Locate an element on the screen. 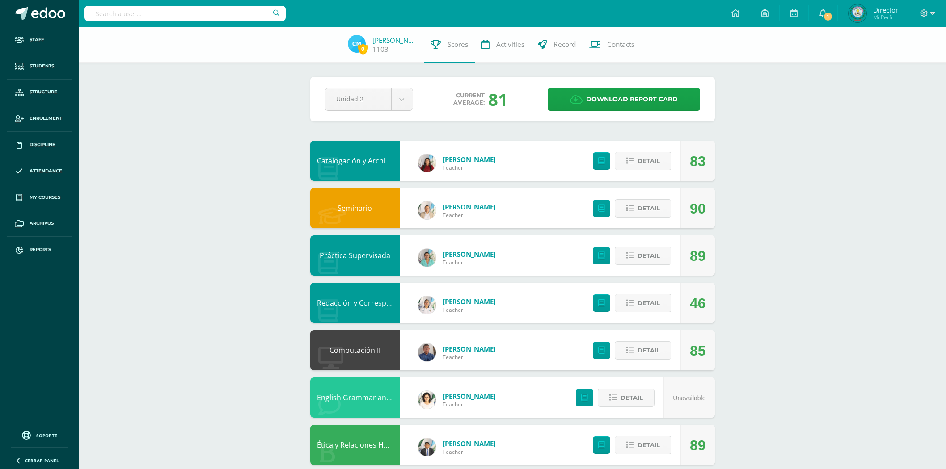  span: Contacts is located at coordinates (621, 44).